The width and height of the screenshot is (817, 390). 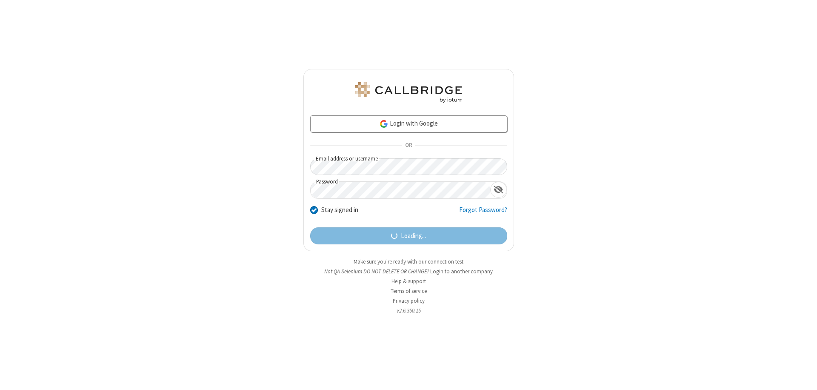 What do you see at coordinates (408, 291) in the screenshot?
I see `a: Terms of service` at bounding box center [408, 291].